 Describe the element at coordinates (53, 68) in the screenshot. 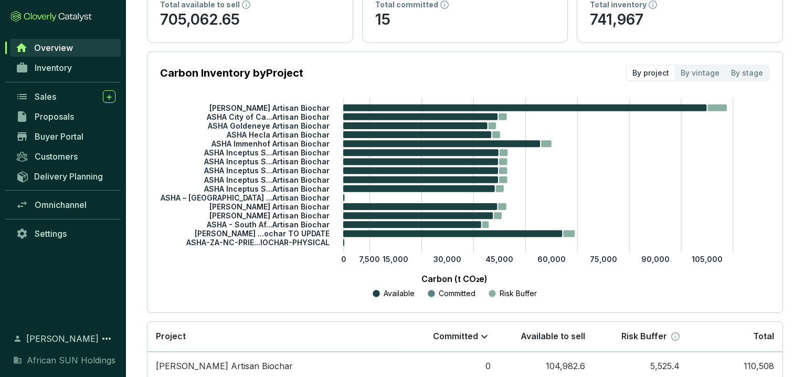

I see `span: Inventory` at that location.